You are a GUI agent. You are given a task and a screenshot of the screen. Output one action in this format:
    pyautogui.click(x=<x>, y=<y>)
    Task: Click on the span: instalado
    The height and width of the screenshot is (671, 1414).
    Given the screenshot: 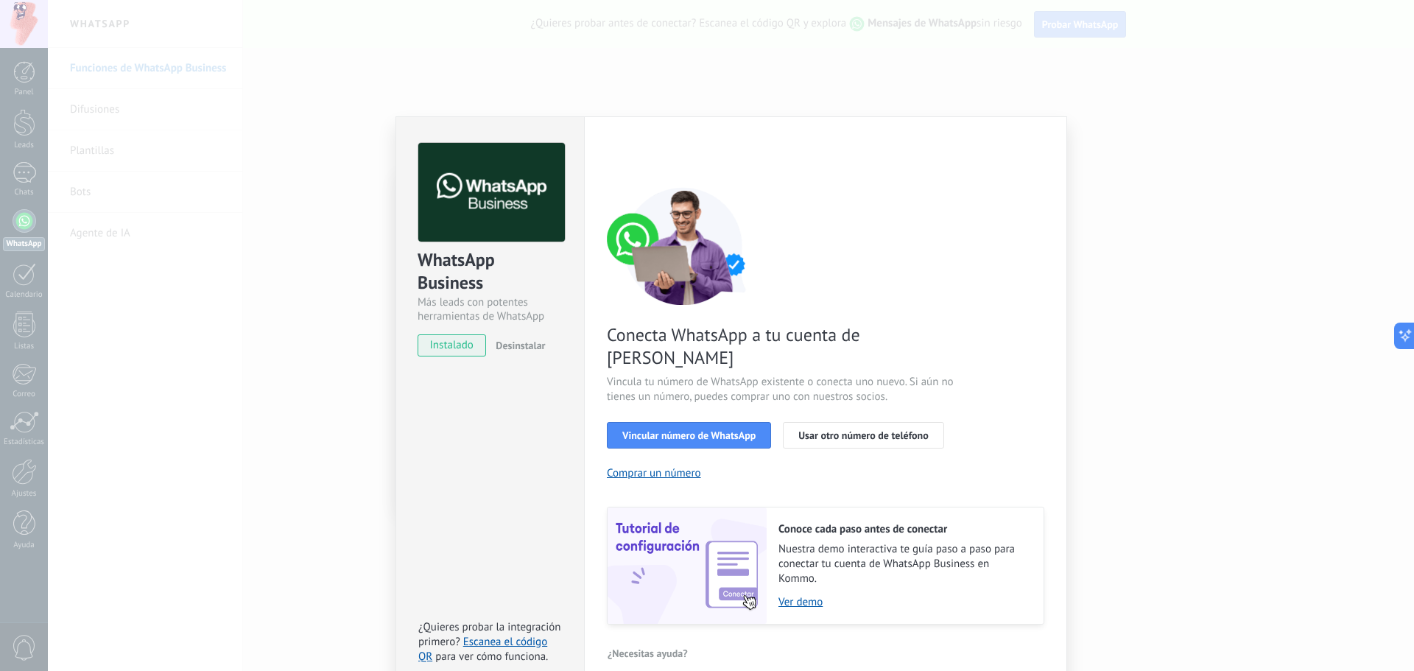 What is the action you would take?
    pyautogui.click(x=451, y=345)
    